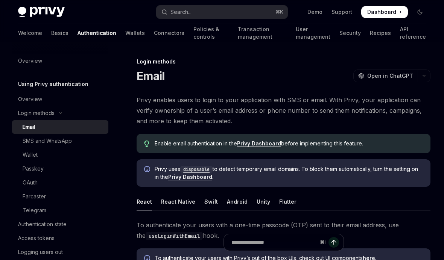 This screenshot has width=444, height=260. What do you see at coordinates (30, 183) in the screenshot?
I see `div: OAuth` at bounding box center [30, 183].